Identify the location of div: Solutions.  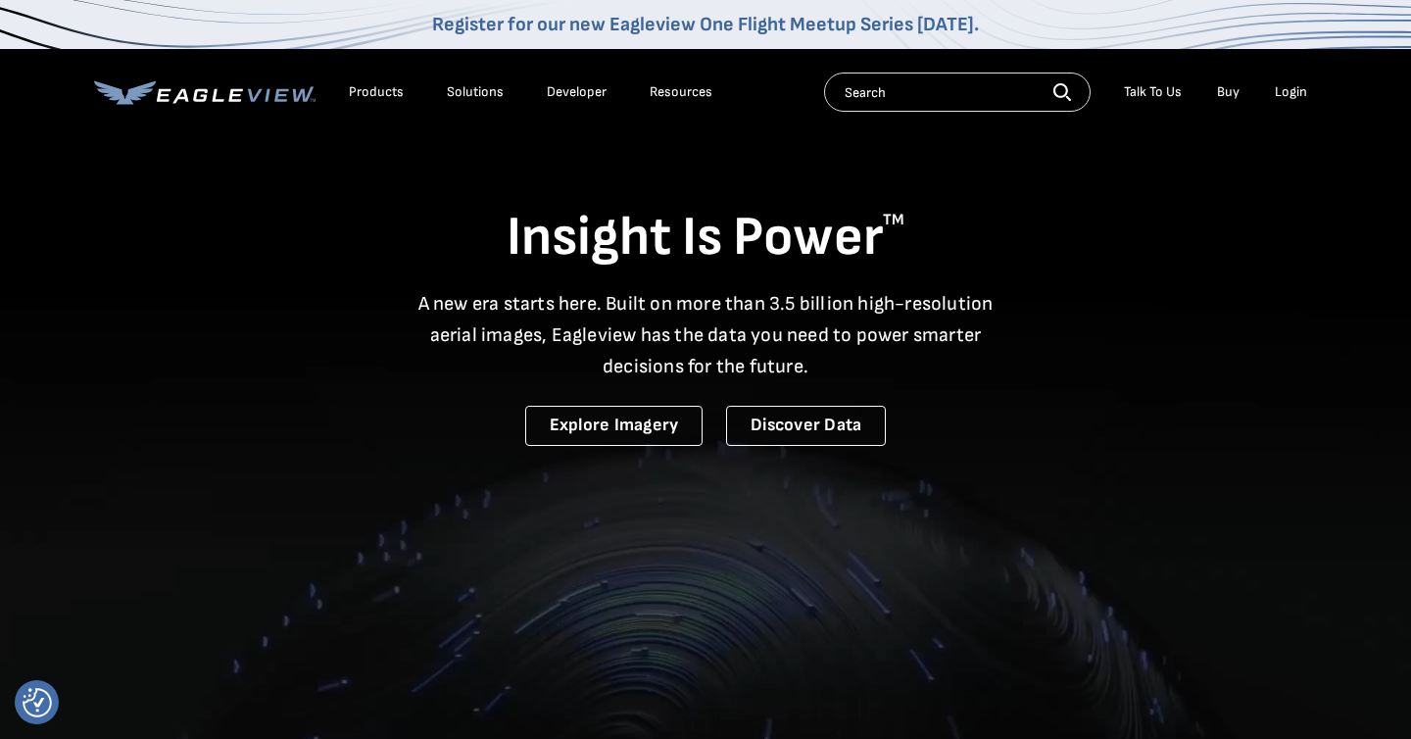
(475, 92).